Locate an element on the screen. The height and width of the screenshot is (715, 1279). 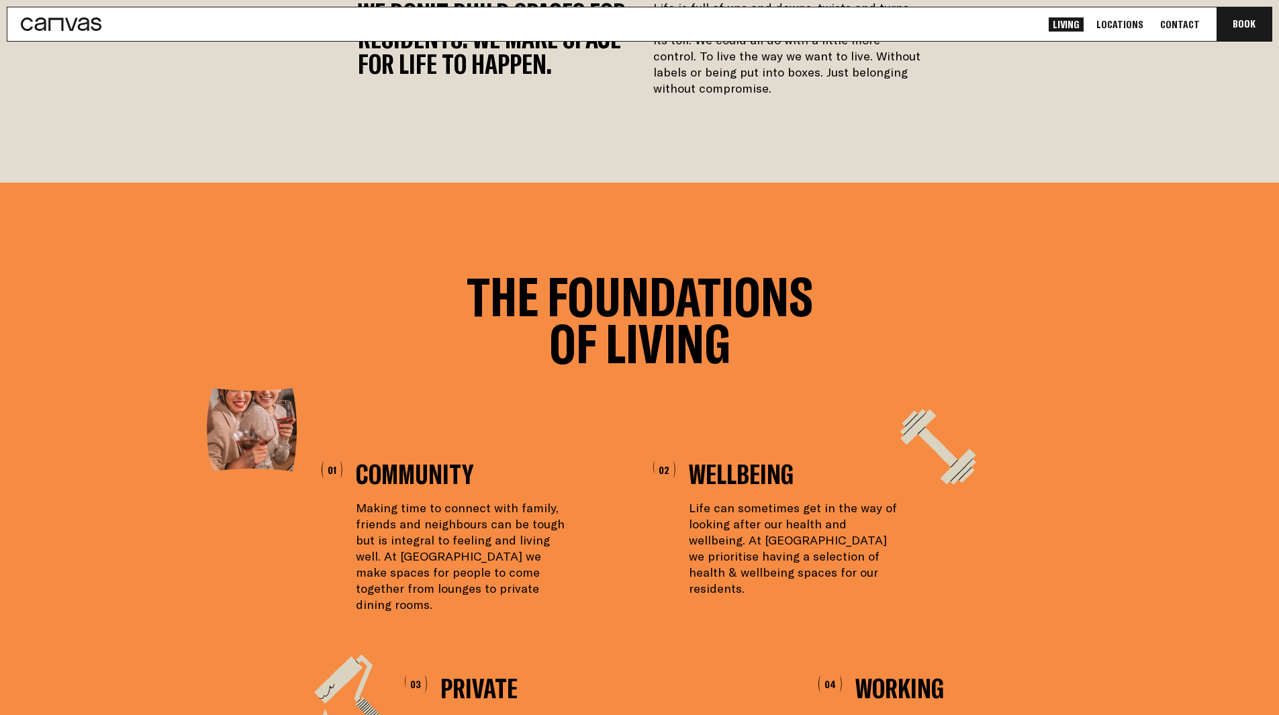
a: Locations is located at coordinates (1119, 24).